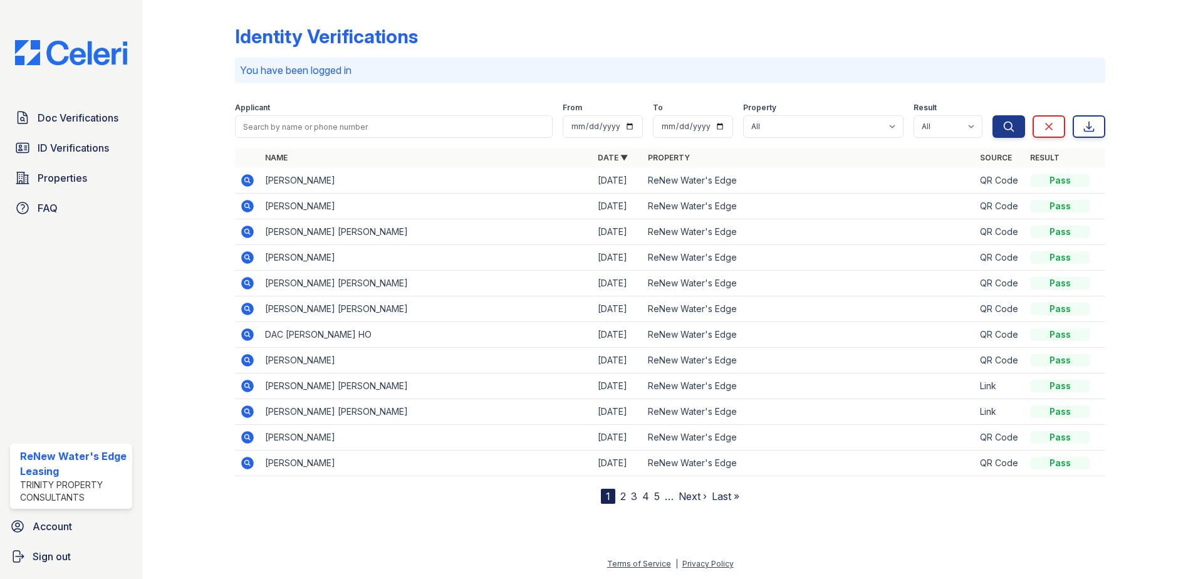  I want to click on span: Account, so click(52, 526).